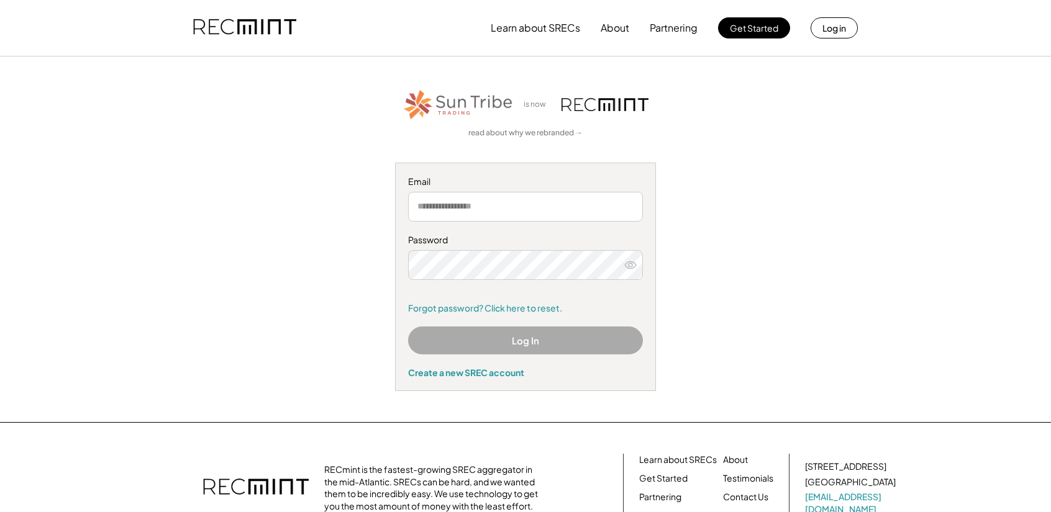 Image resolution: width=1051 pixels, height=512 pixels. What do you see at coordinates (535, 28) in the screenshot?
I see `button: Learn about SRECs` at bounding box center [535, 28].